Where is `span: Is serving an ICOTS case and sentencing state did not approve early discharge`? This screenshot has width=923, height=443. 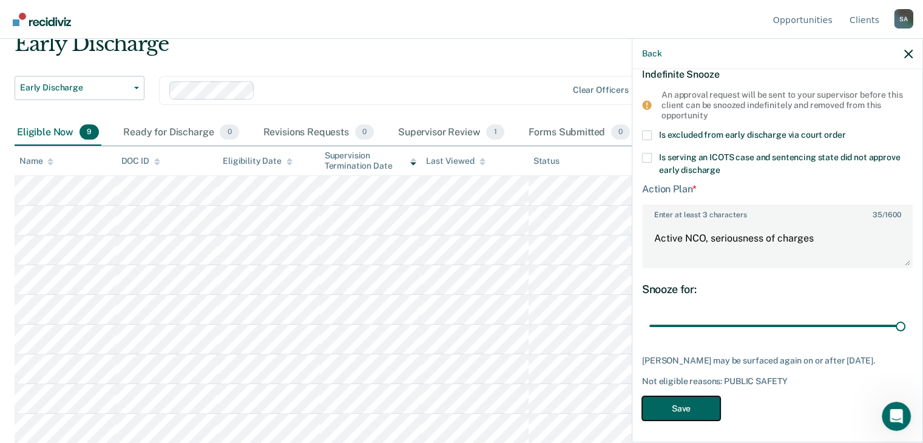 span: Is serving an ICOTS case and sentencing state did not approve early discharge is located at coordinates (779, 163).